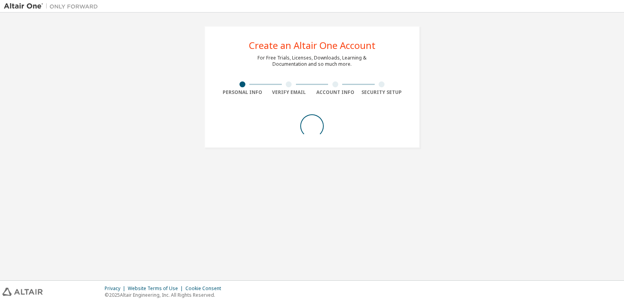  Describe the element at coordinates (156, 289) in the screenshot. I see `div: Website Terms of Use` at that location.